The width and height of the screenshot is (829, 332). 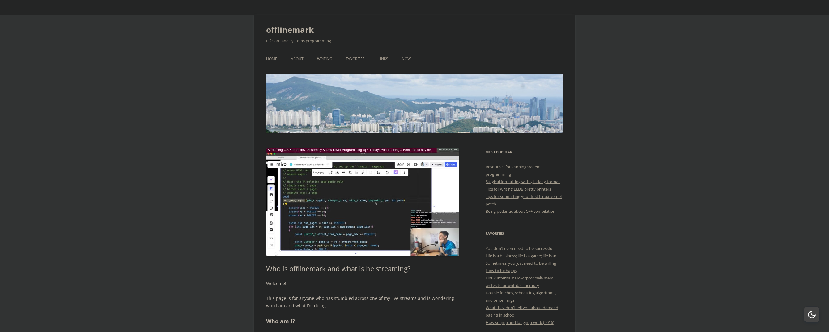 I want to click on p: Welcome!, so click(x=363, y=284).